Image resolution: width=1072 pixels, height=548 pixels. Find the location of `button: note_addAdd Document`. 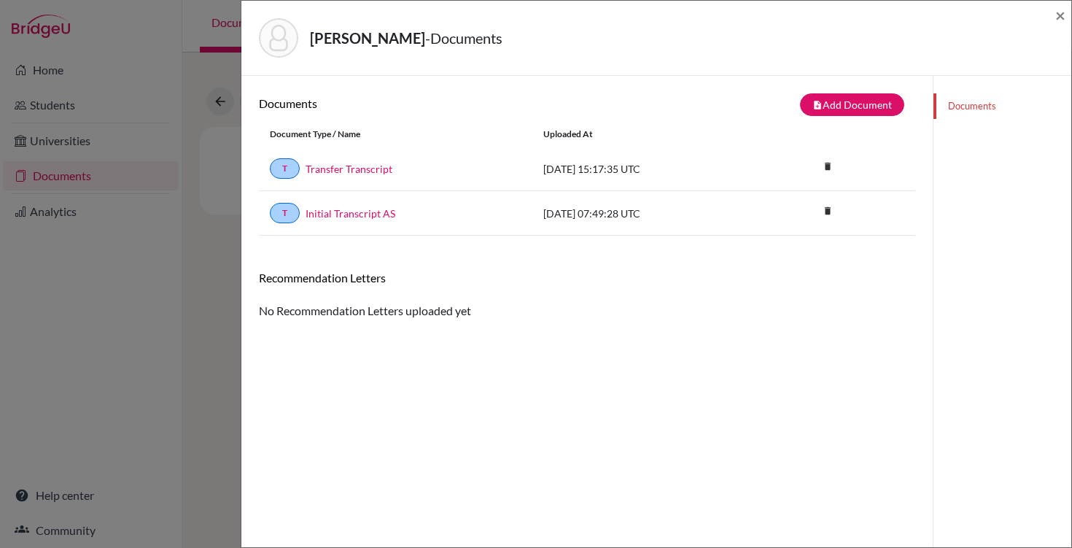

button: note_addAdd Document is located at coordinates (852, 104).